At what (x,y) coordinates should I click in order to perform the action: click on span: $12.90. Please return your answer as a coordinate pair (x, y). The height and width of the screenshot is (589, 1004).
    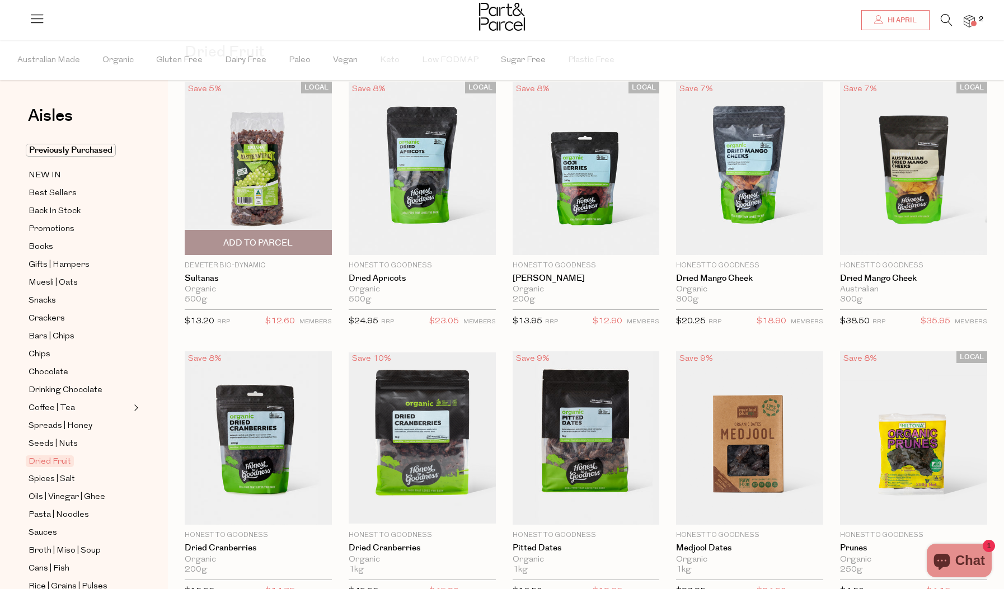
    Looking at the image, I should click on (607, 322).